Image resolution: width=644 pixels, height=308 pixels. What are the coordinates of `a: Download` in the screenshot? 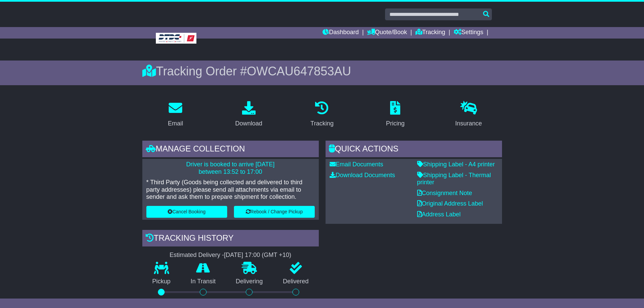 It's located at (249, 115).